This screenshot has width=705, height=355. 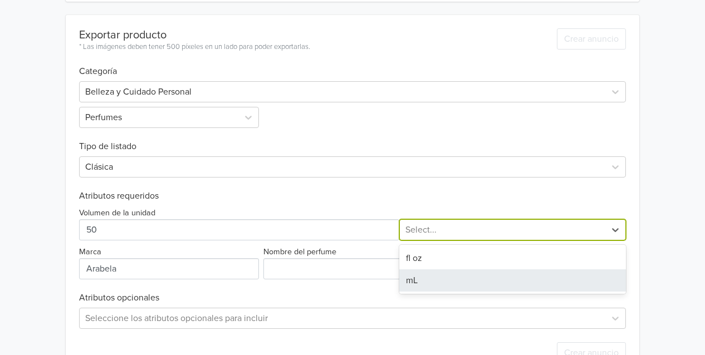 I want to click on label: Volumen de la unidad, so click(x=117, y=213).